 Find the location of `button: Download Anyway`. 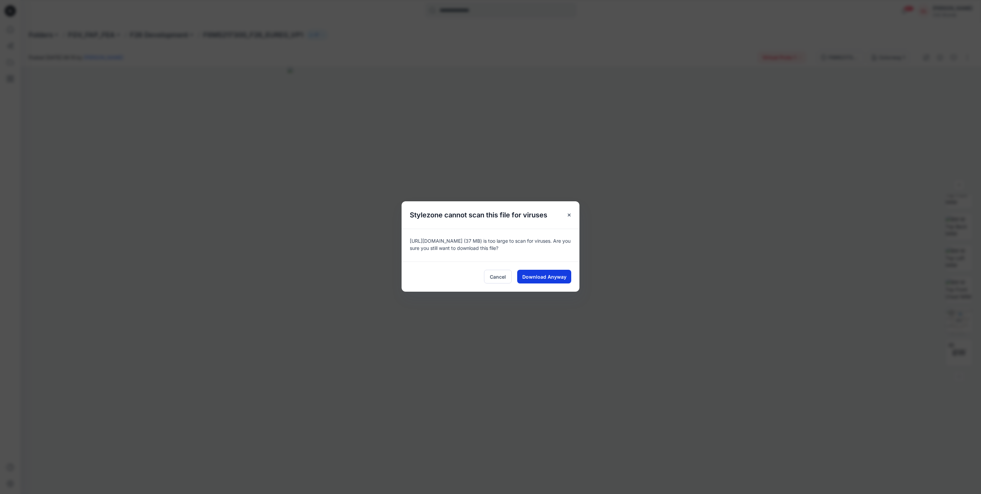

button: Download Anyway is located at coordinates (544, 276).